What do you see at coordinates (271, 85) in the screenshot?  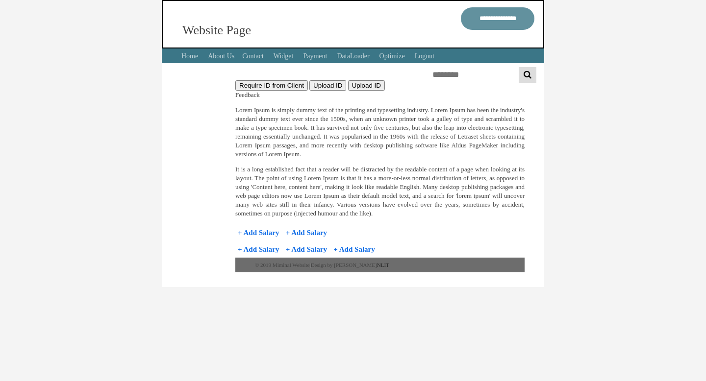 I see `button: Require ID from Client` at bounding box center [271, 85].